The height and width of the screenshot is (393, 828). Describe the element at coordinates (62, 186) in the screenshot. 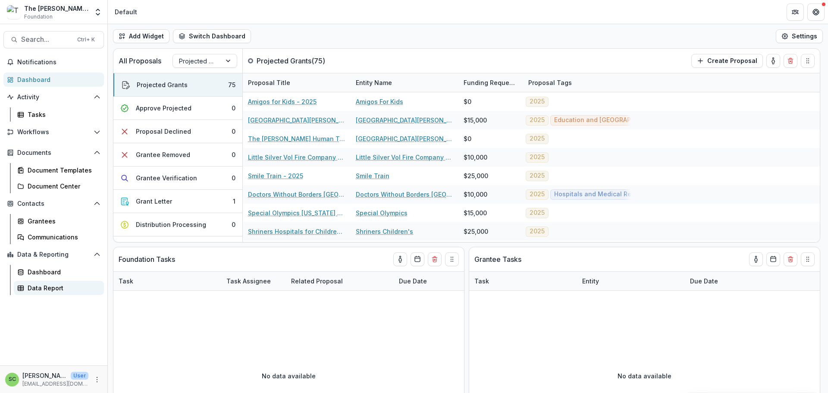

I see `div: Document Center` at that location.